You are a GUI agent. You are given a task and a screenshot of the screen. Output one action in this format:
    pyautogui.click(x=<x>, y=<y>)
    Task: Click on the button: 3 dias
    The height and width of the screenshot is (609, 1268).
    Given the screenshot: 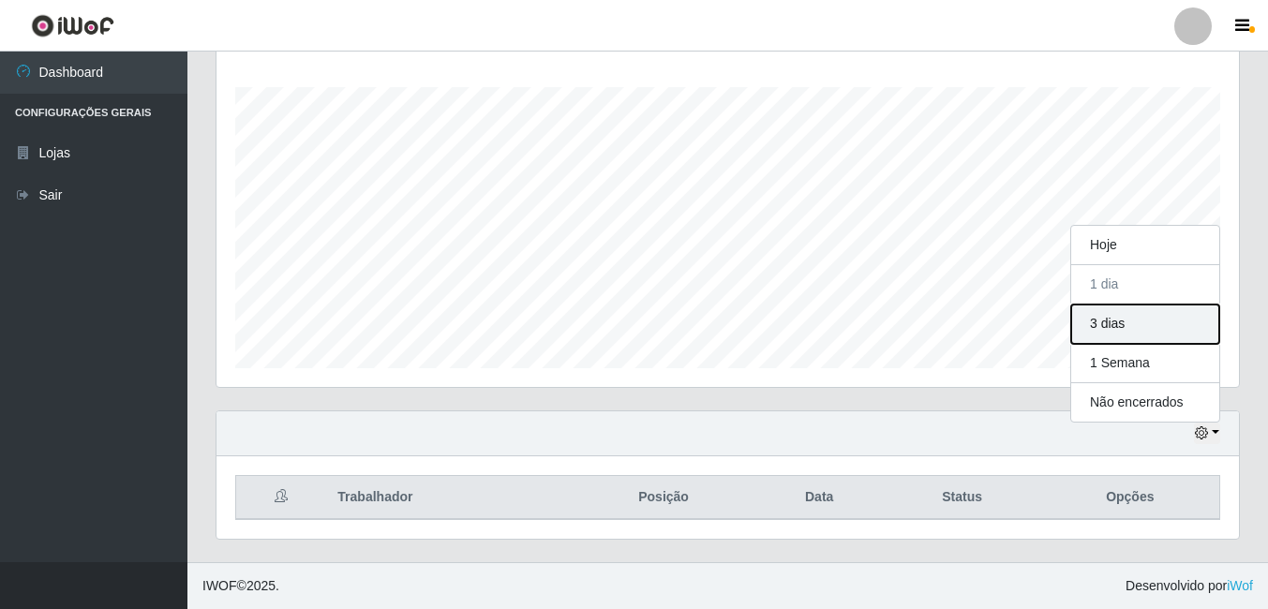 What is the action you would take?
    pyautogui.click(x=1145, y=324)
    